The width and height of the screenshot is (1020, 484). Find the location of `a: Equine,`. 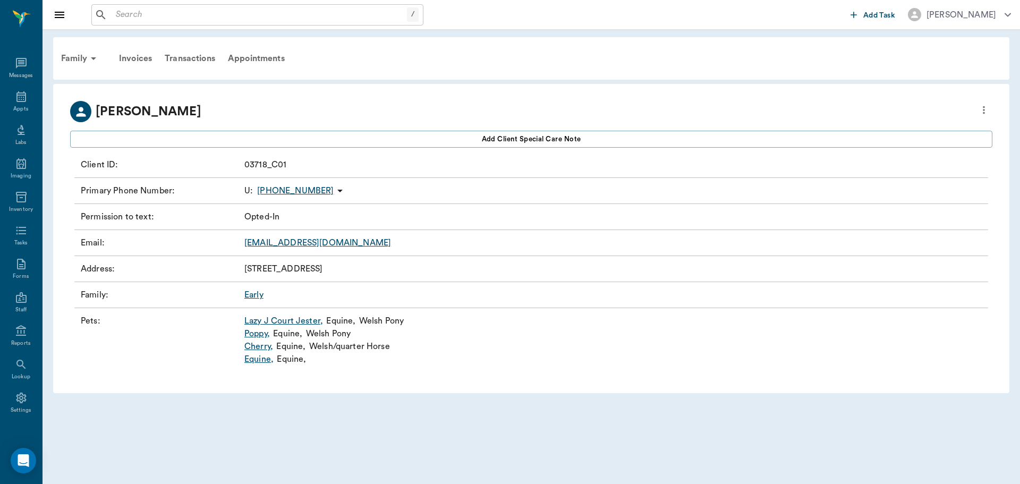

a: Equine, is located at coordinates (259, 359).